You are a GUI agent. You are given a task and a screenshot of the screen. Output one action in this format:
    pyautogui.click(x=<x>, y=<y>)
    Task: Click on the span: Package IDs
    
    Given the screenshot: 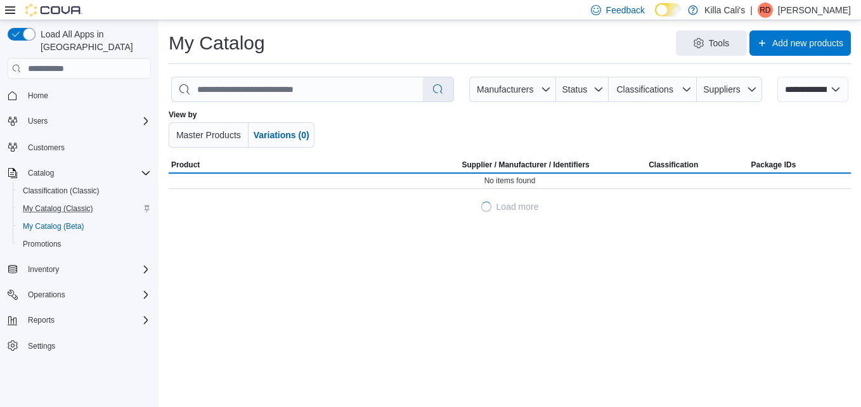 What is the action you would take?
    pyautogui.click(x=773, y=165)
    